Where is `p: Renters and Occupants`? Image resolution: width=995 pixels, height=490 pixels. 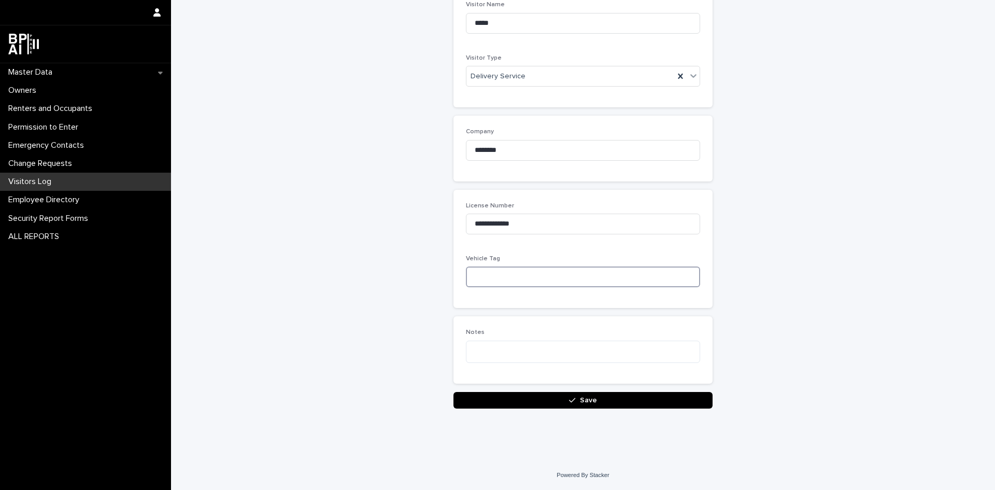
p: Renters and Occupants is located at coordinates (52, 108).